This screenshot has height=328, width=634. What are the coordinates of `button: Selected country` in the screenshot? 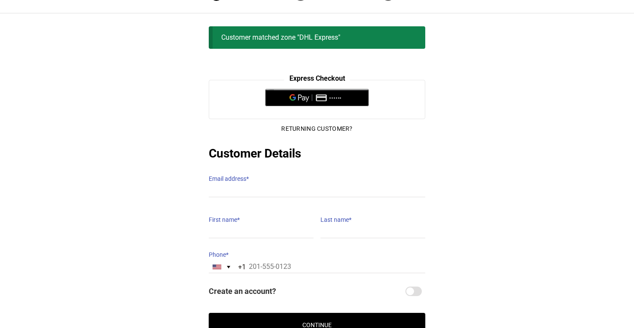 It's located at (227, 267).